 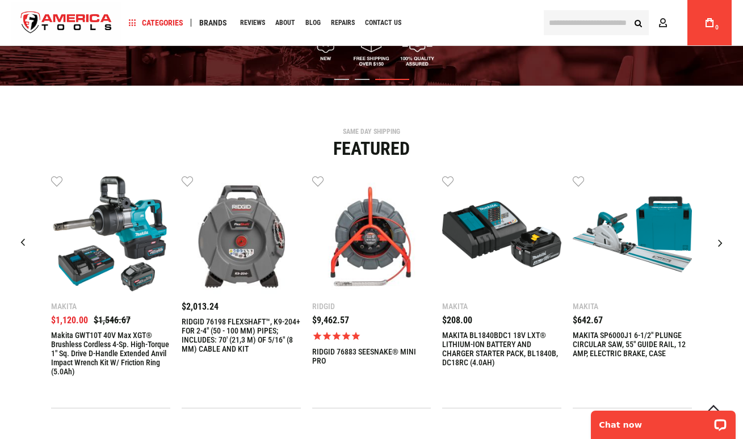 I want to click on span: 0, so click(x=717, y=27).